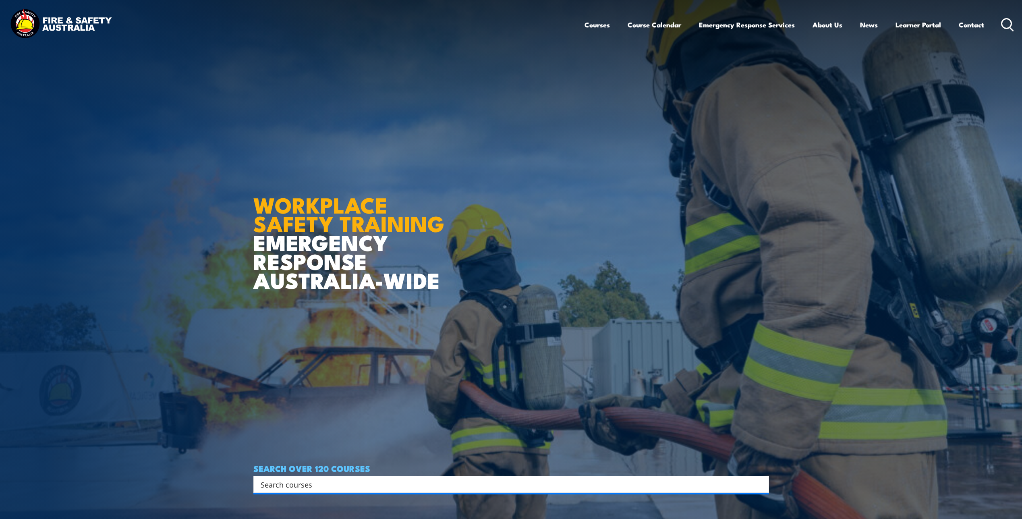 The height and width of the screenshot is (519, 1022). Describe the element at coordinates (654, 25) in the screenshot. I see `a: Course Calendar` at that location.